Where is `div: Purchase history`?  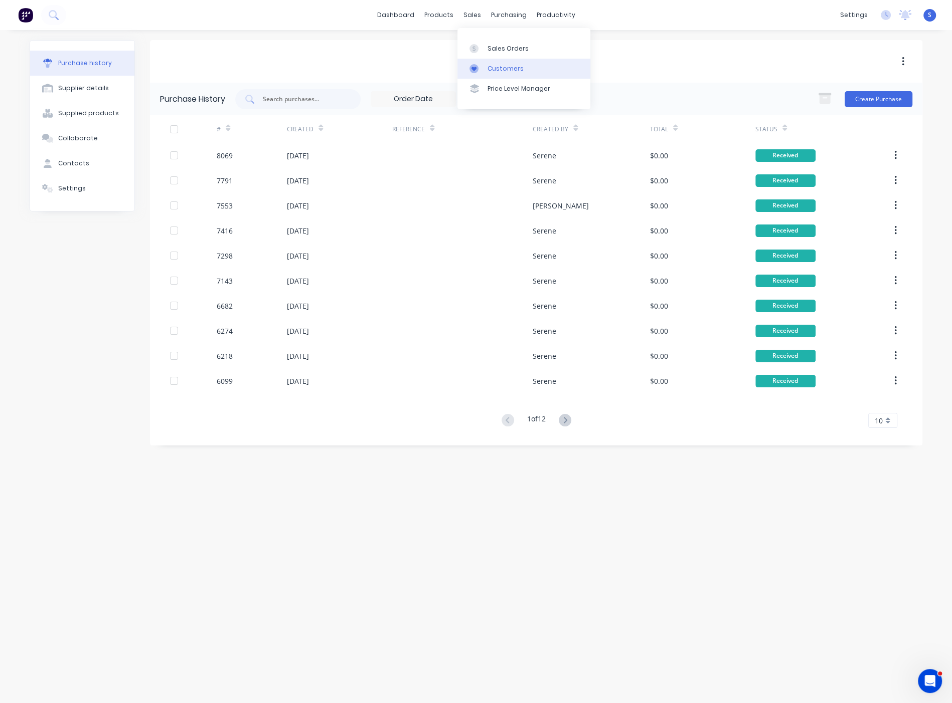 div: Purchase history is located at coordinates (85, 63).